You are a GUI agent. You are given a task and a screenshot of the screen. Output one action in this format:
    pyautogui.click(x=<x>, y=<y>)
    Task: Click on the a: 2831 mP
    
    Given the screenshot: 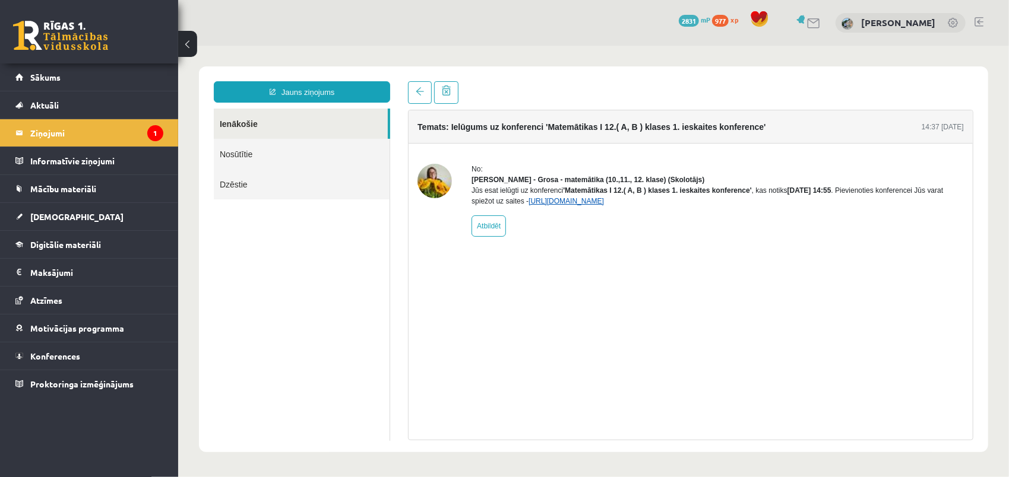 What is the action you would take?
    pyautogui.click(x=694, y=20)
    